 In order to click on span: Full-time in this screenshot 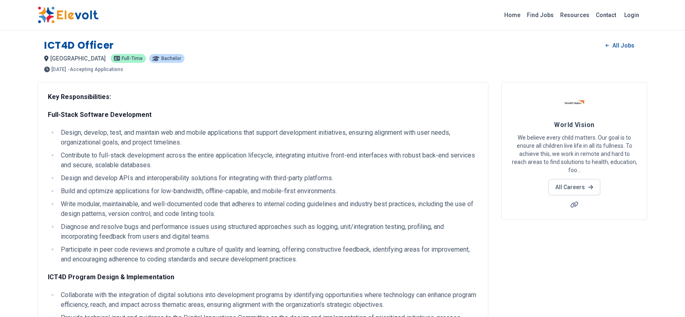, I will do `click(132, 58)`.